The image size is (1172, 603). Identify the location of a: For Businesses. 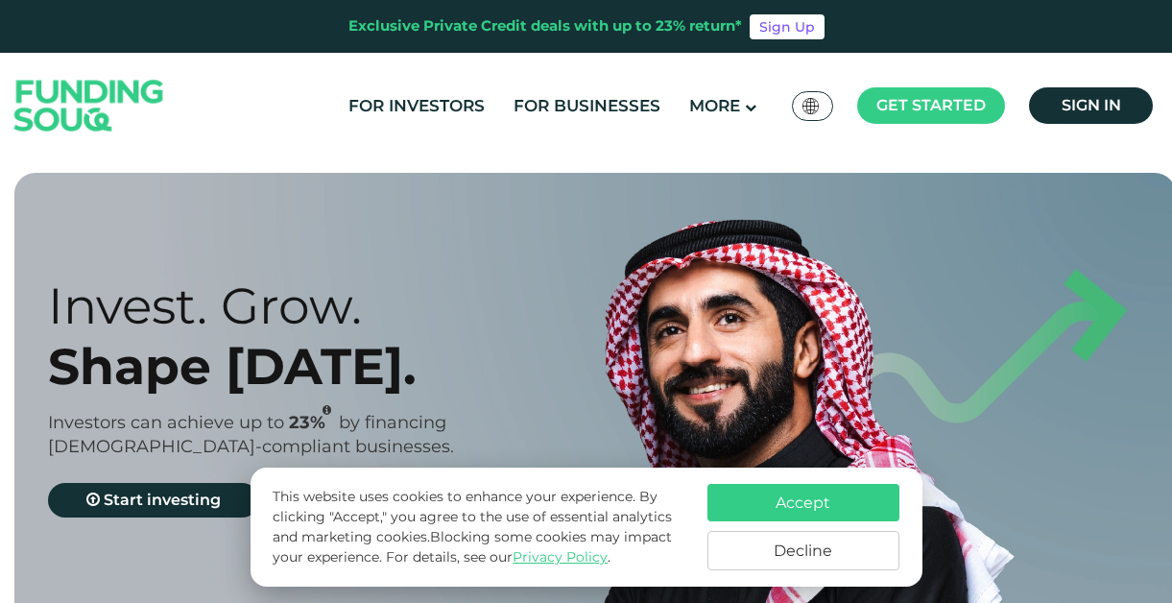
(586, 106).